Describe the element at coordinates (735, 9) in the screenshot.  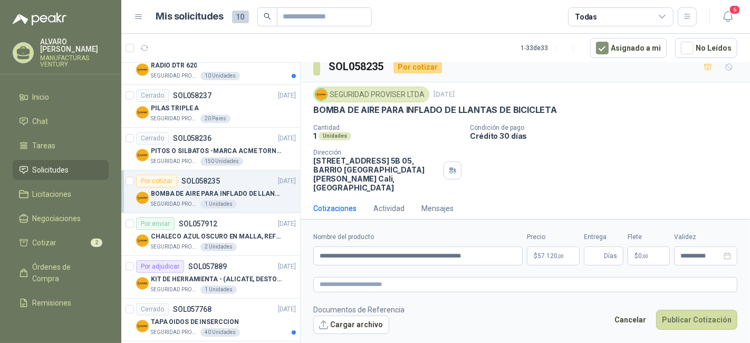
I see `span: 6` at that location.